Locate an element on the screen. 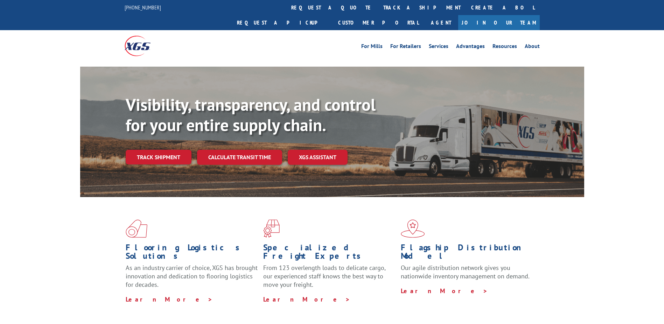  a: About is located at coordinates (532, 47).